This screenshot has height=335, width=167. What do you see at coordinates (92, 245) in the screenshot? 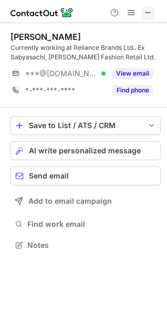
I see `span: Notes` at bounding box center [92, 245].